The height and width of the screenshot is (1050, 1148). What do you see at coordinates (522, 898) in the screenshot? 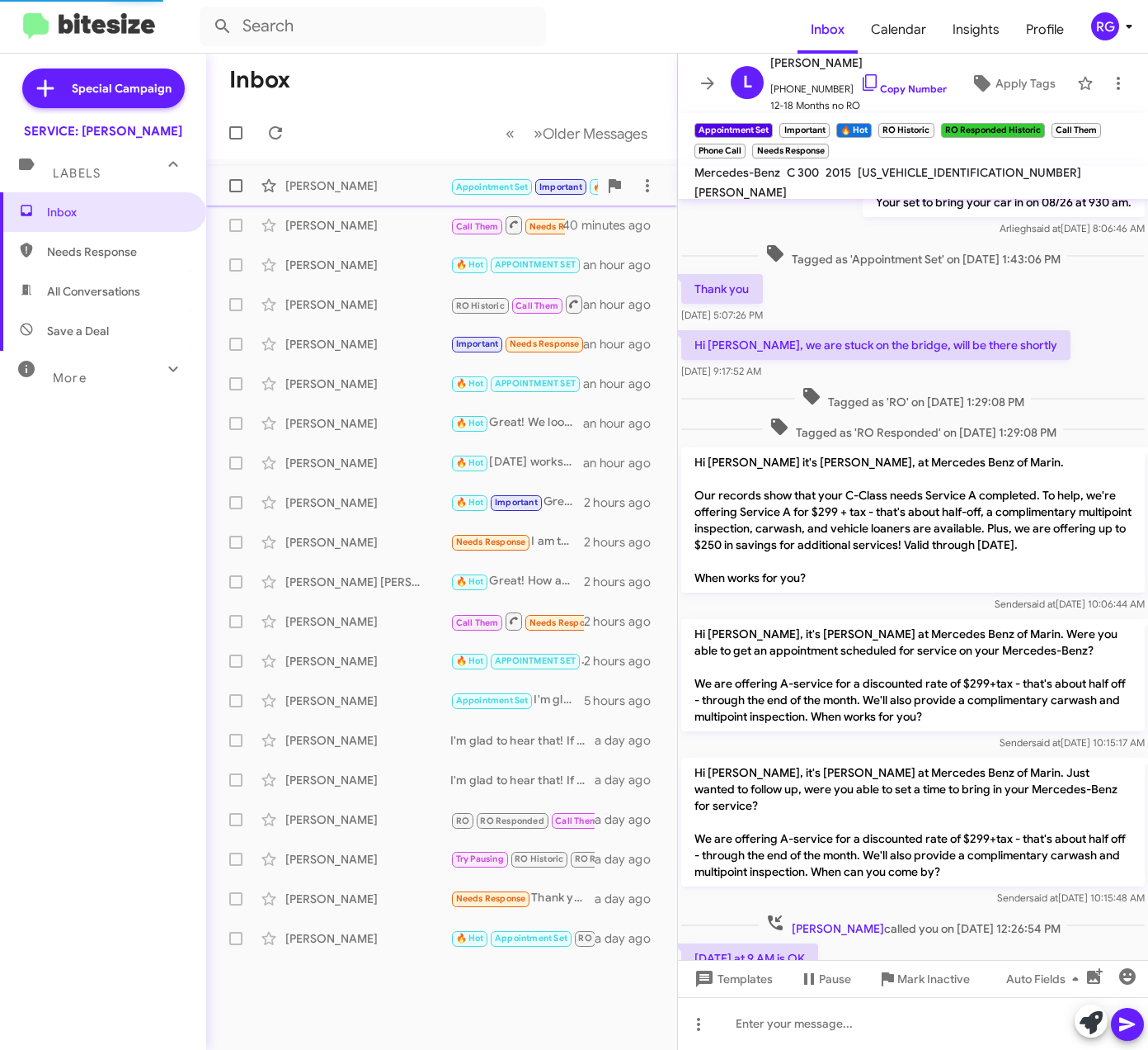
I see `div: Thank you !` at bounding box center [522, 898].